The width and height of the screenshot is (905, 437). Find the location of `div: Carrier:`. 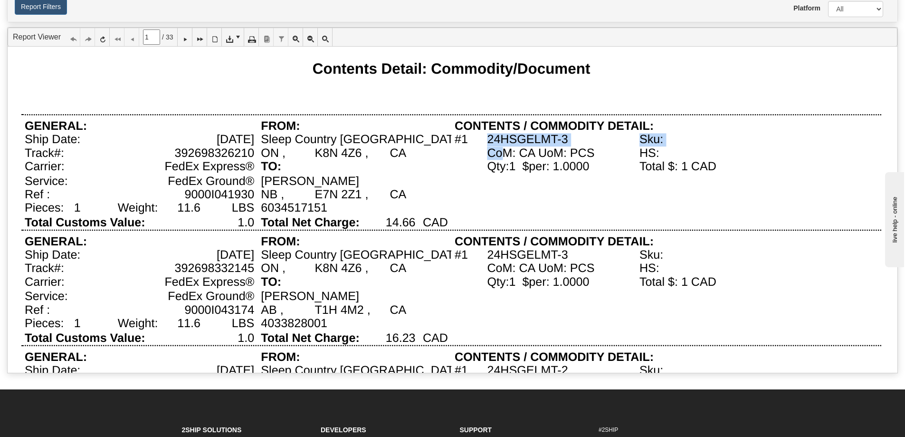

div: Carrier: is located at coordinates (45, 282).